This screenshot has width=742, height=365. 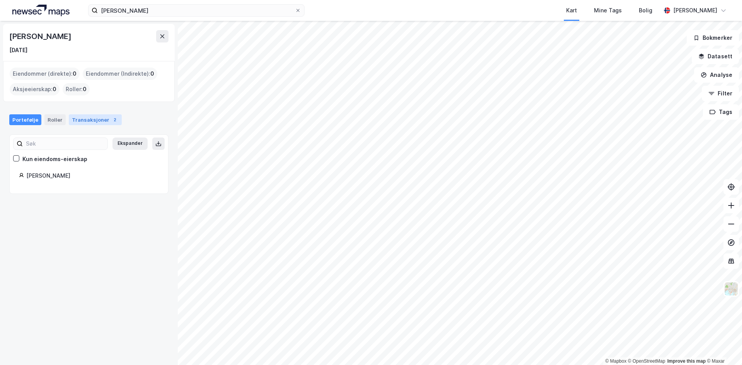 What do you see at coordinates (41, 10) in the screenshot?
I see `img: logo.a4113a55bc3d86da70a041830d287a7e.svg` at bounding box center [41, 10].